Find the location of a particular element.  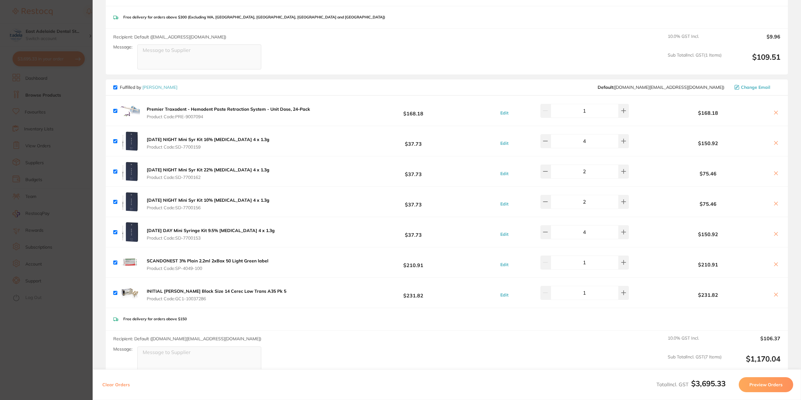

img: OWFudG1lYQ is located at coordinates (130, 141).